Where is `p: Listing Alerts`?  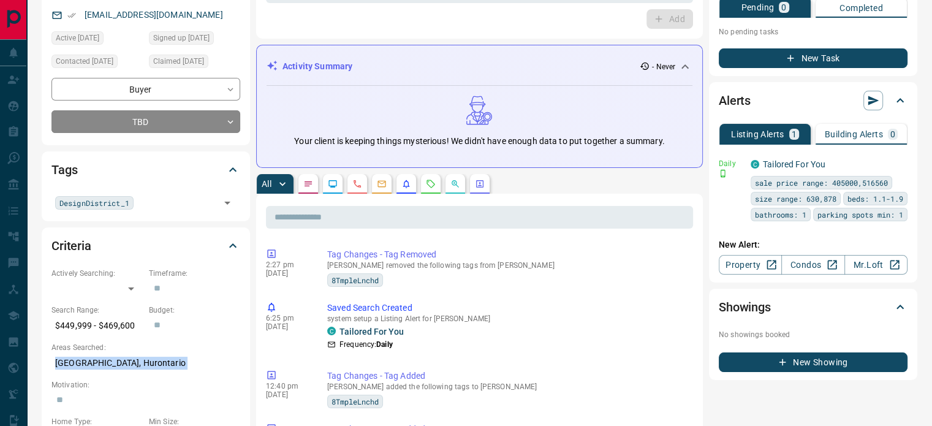
p: Listing Alerts is located at coordinates (758, 134).